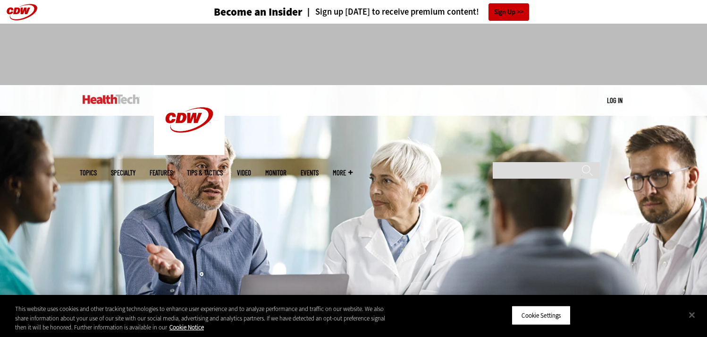 This screenshot has height=337, width=707. What do you see at coordinates (615, 100) in the screenshot?
I see `a: Log in` at bounding box center [615, 100].